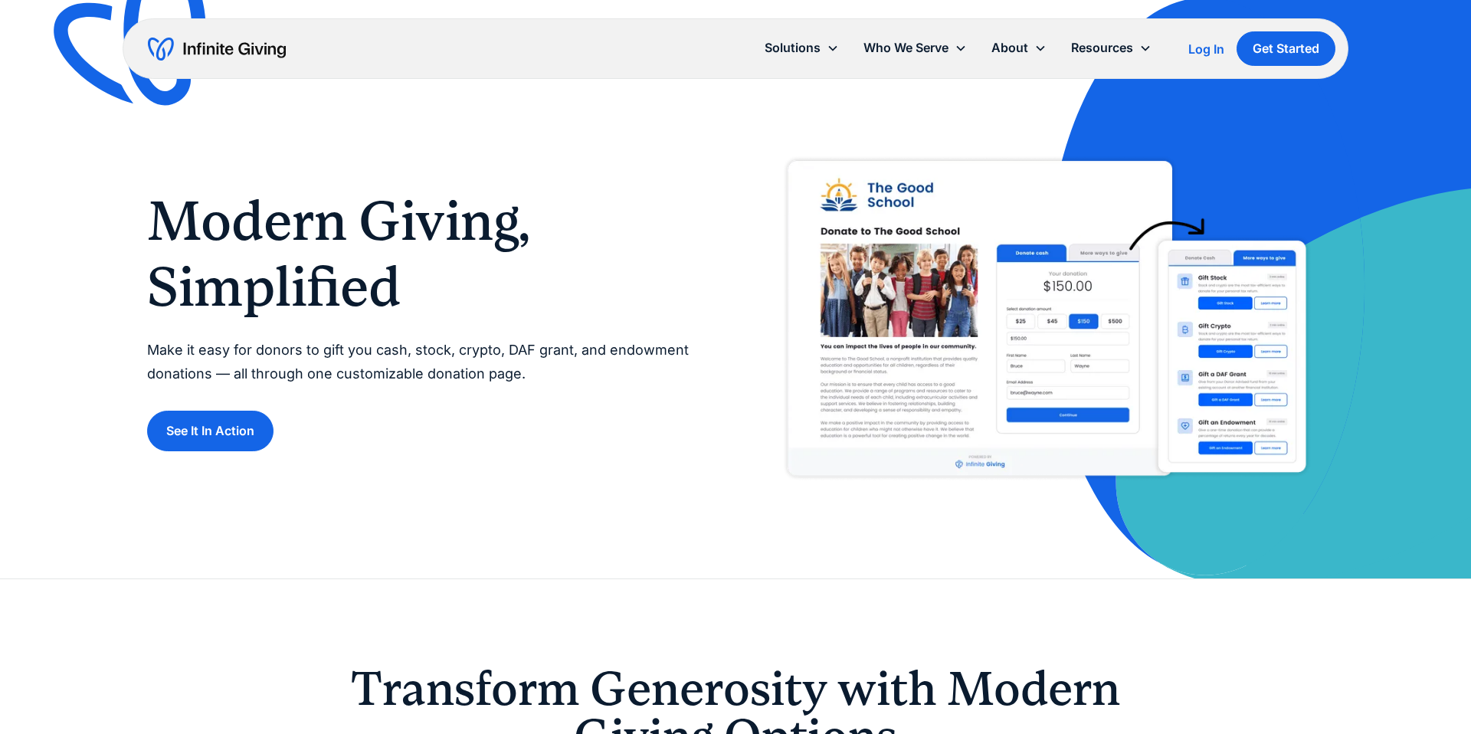  What do you see at coordinates (1206, 49) in the screenshot?
I see `a: Log In` at bounding box center [1206, 49].